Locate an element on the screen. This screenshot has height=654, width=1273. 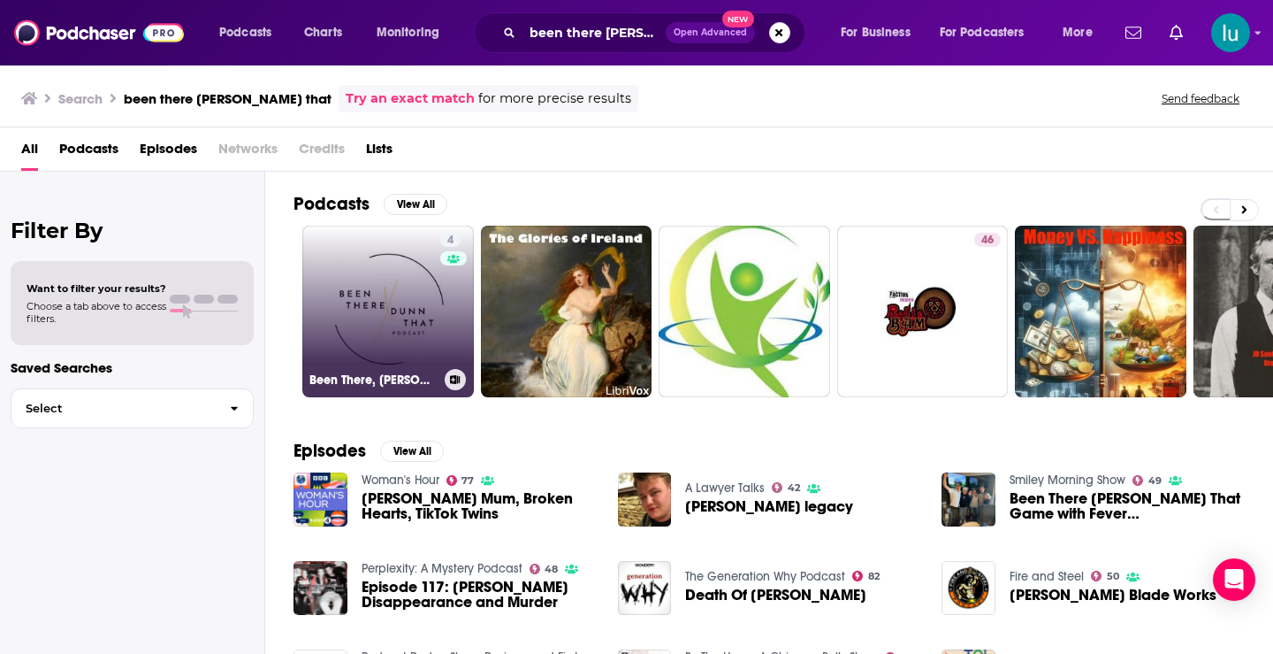
span: Networks is located at coordinates (248, 152).